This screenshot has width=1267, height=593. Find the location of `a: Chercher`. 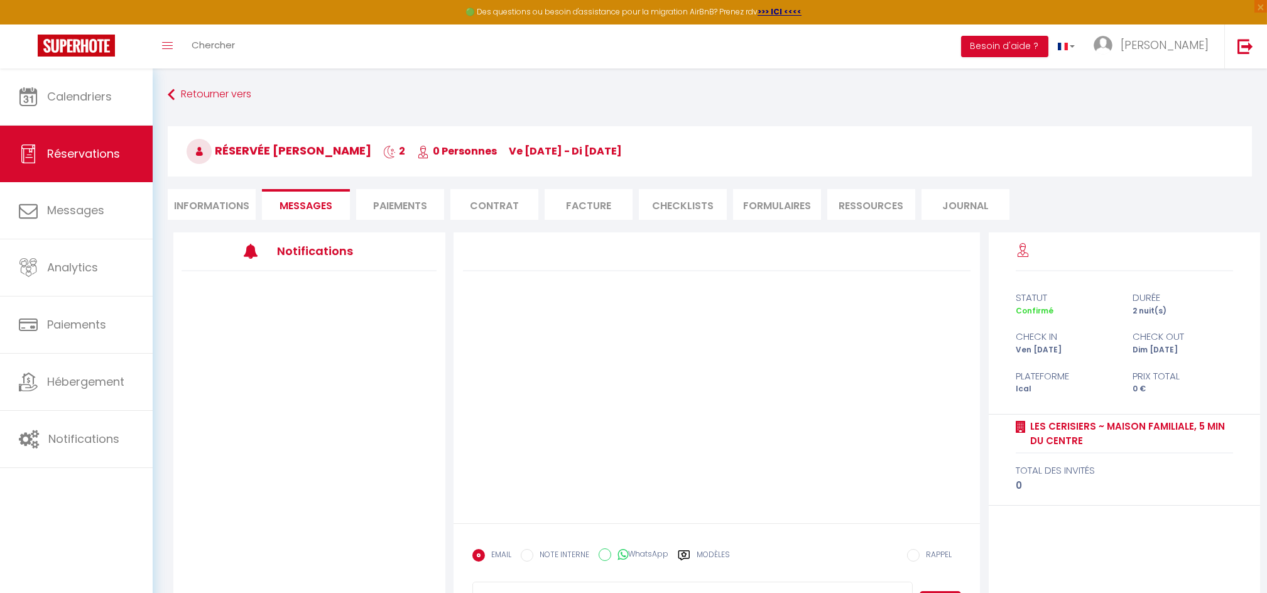

a: Chercher is located at coordinates (213, 46).